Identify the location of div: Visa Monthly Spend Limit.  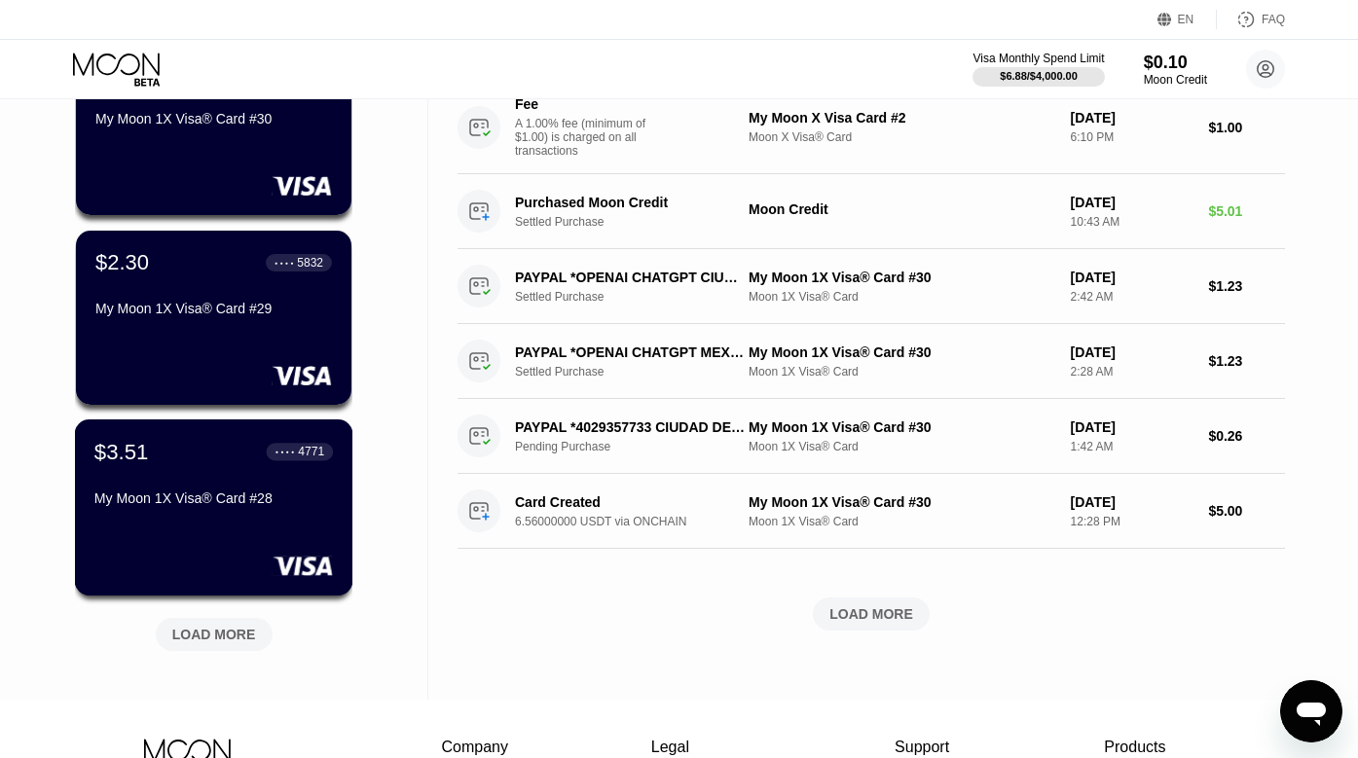
(1038, 58).